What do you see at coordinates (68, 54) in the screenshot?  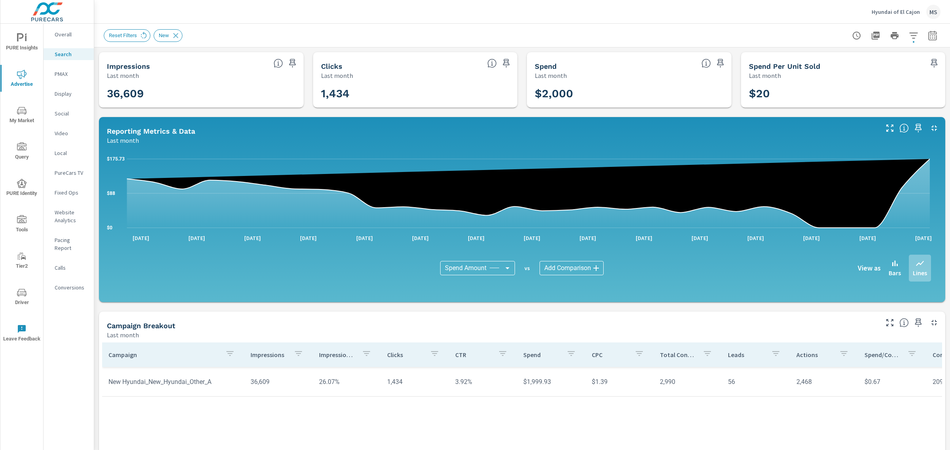 I see `div: Search` at bounding box center [68, 54].